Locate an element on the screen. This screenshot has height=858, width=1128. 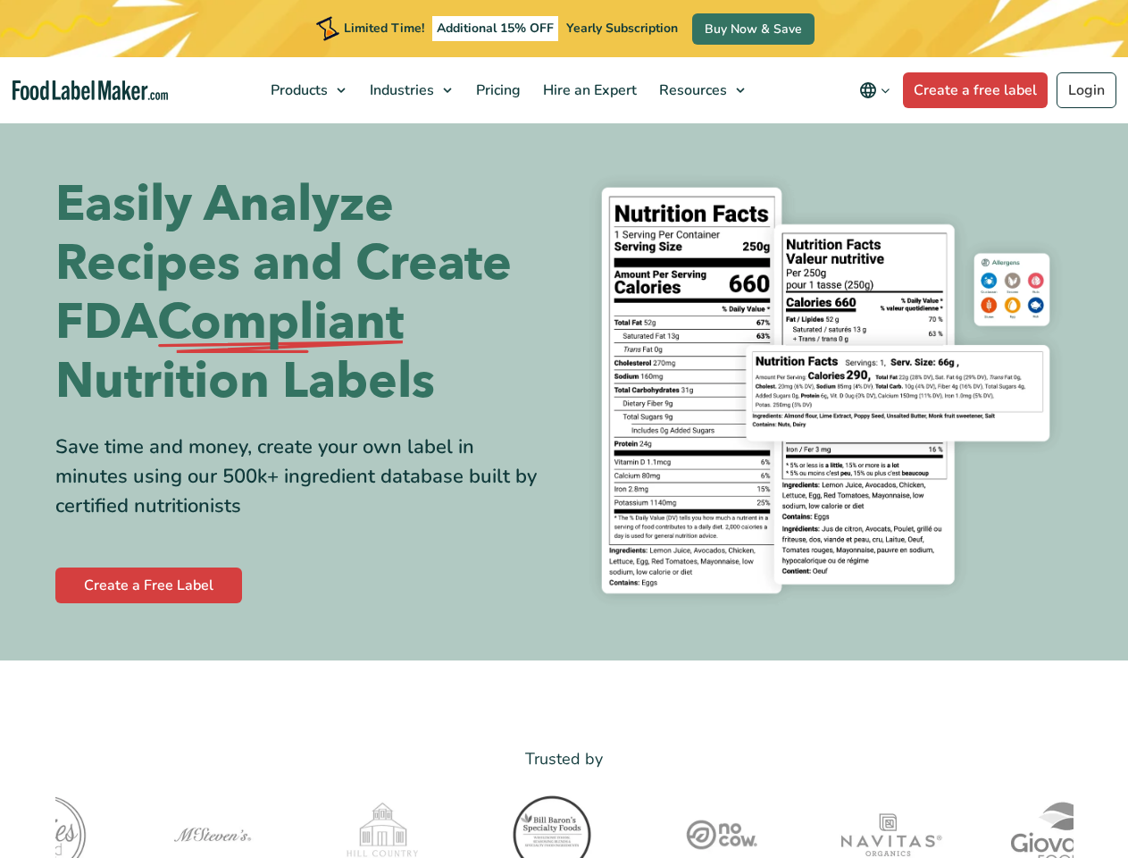
a: Industries is located at coordinates (410, 90).